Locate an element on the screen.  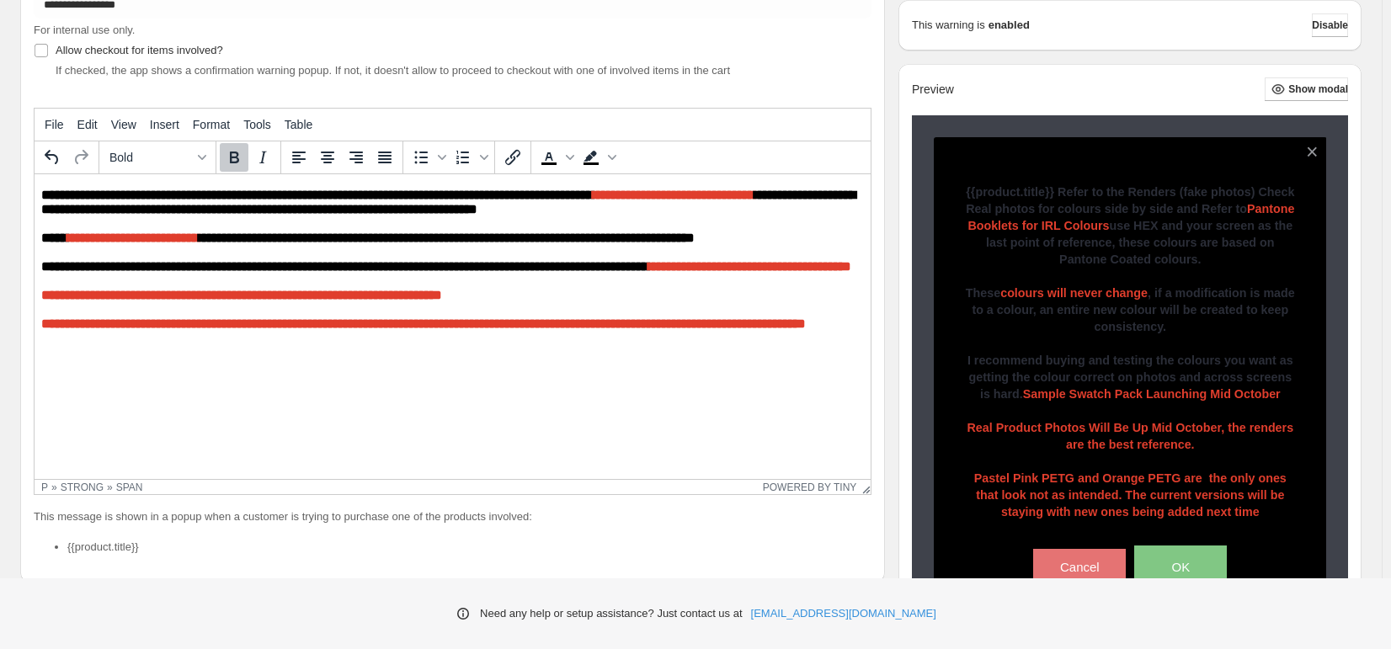
div: Text color is located at coordinates (556, 157).